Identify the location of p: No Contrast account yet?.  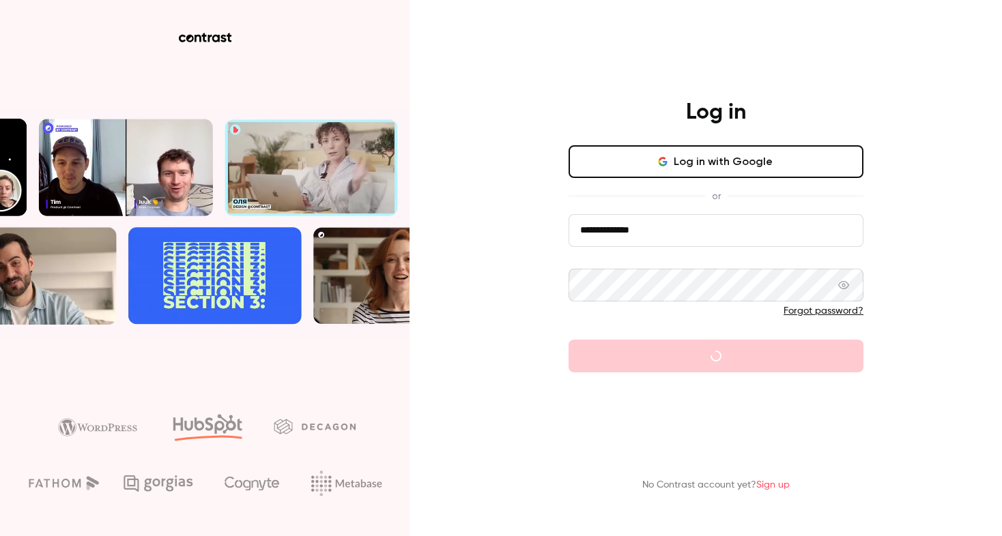
(716, 485).